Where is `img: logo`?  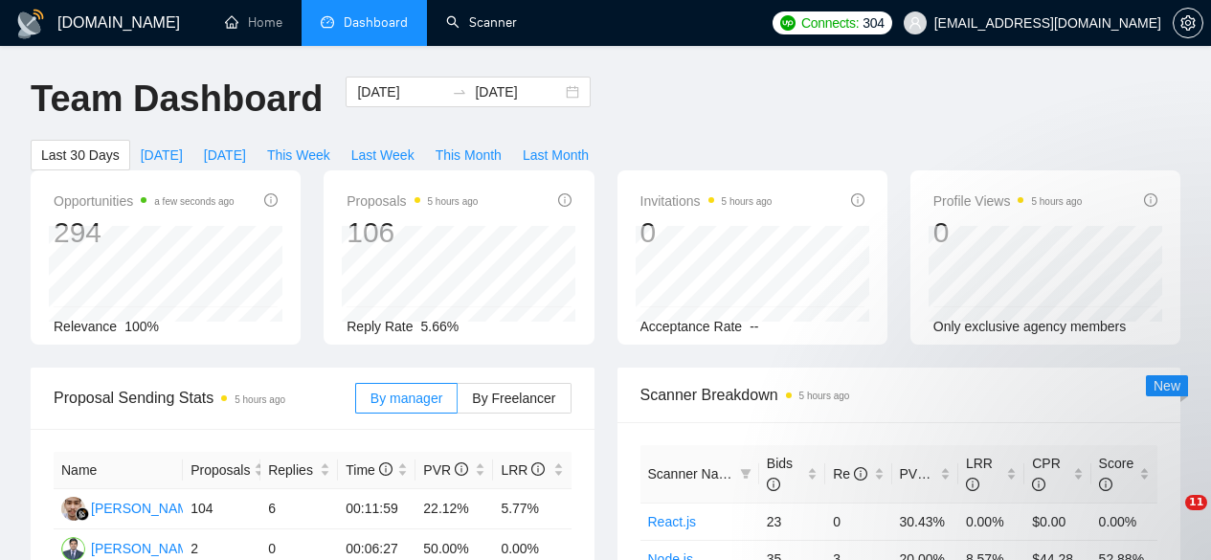 img: logo is located at coordinates (31, 24).